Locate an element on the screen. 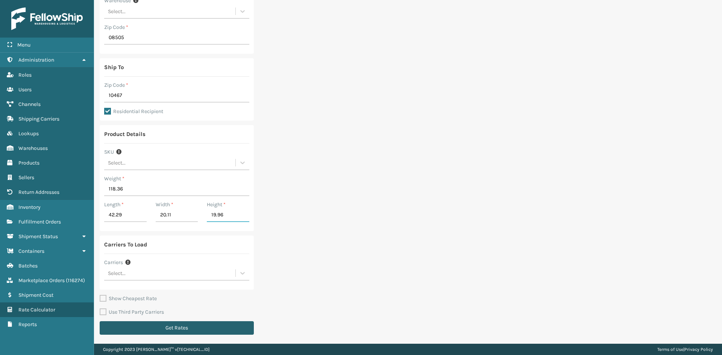  a: Terms of Use is located at coordinates (670, 350).